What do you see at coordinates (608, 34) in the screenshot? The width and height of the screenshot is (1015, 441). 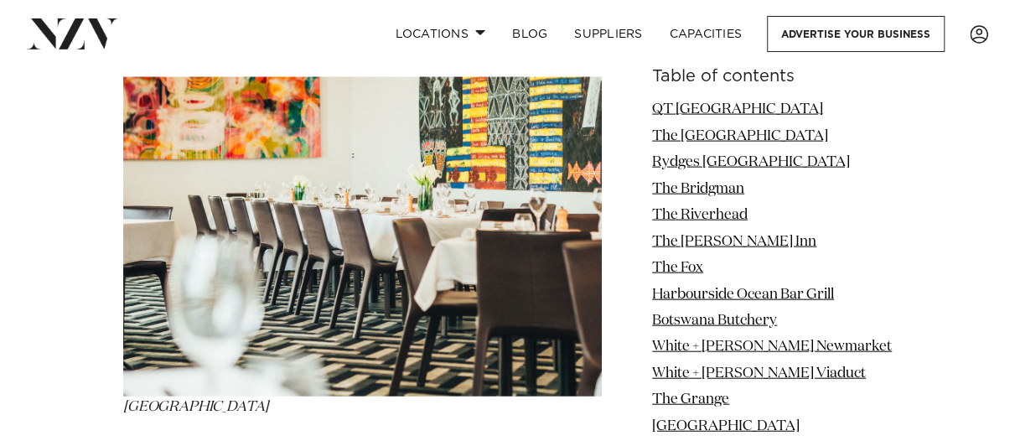 I see `a: SUPPLIERS` at bounding box center [608, 34].